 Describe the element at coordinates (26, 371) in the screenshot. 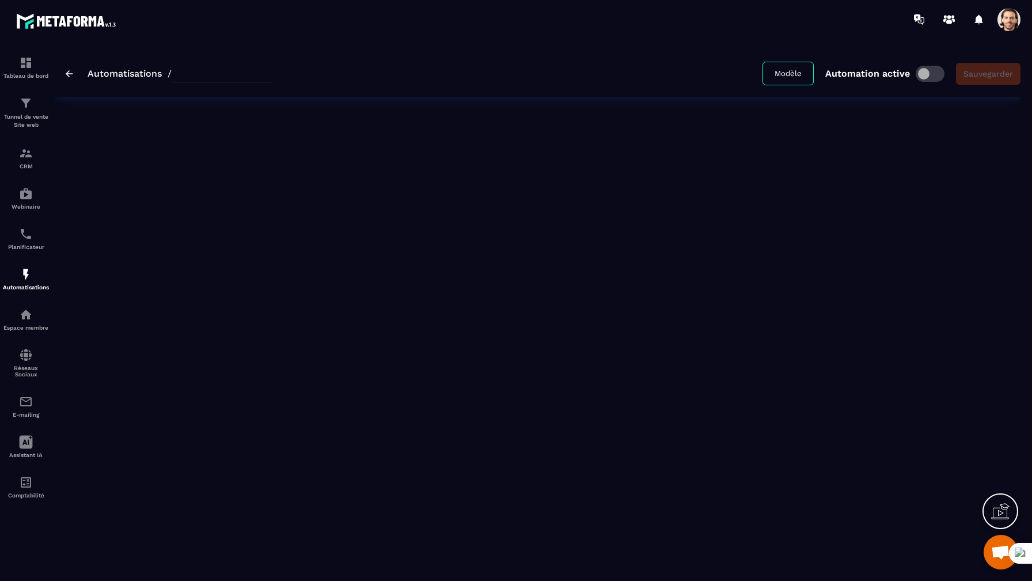

I see `p: Réseaux Sociaux` at that location.